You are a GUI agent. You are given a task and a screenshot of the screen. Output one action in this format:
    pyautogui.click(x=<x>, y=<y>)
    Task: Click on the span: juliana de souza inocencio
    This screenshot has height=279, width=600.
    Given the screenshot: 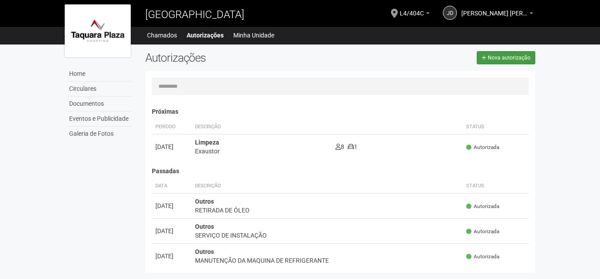 What is the action you would take?
    pyautogui.click(x=495, y=9)
    